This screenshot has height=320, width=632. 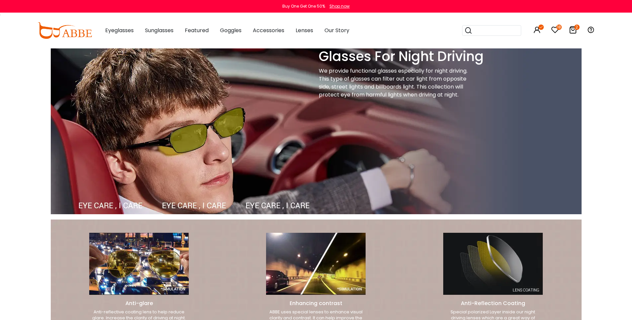 I want to click on img: abbeglasses.com, so click(x=65, y=31).